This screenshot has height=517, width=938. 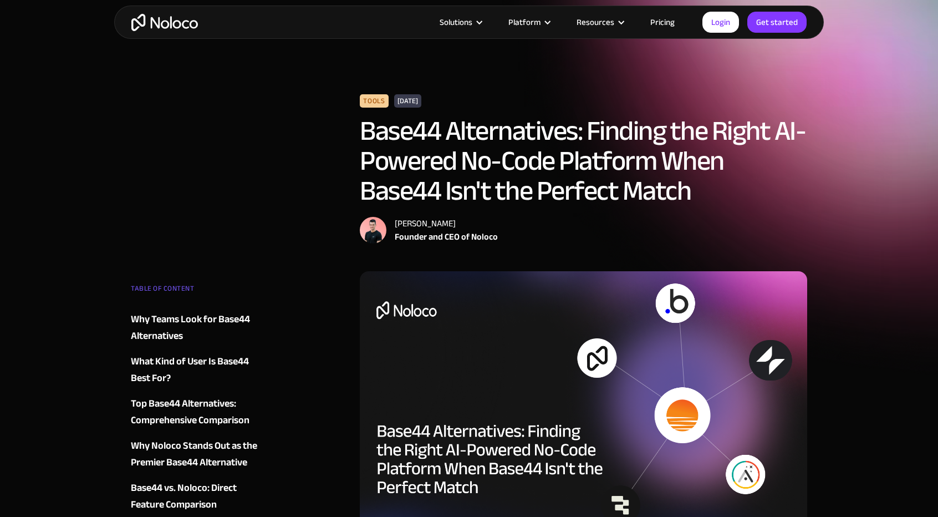 I want to click on a: Get started, so click(x=777, y=22).